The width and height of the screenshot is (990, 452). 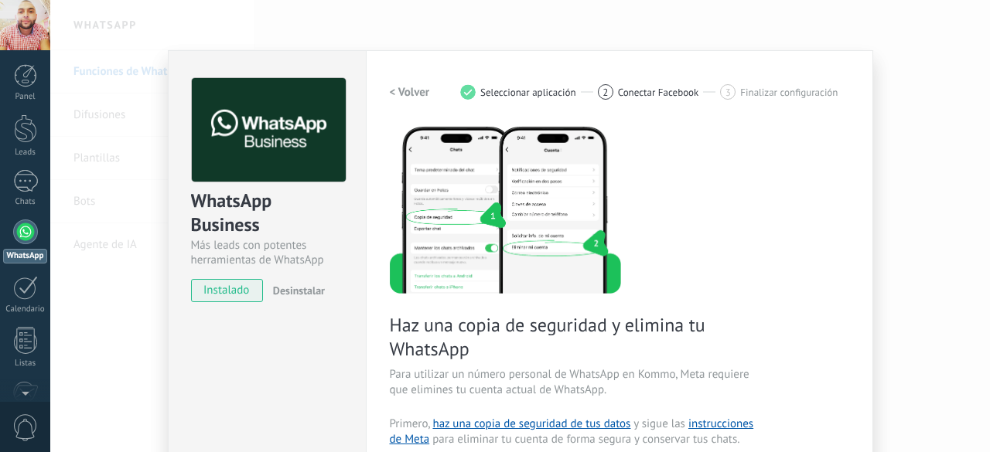 What do you see at coordinates (267, 253) in the screenshot?
I see `div: Más leads con potentes herramientas de WhatsApp` at bounding box center [267, 253].